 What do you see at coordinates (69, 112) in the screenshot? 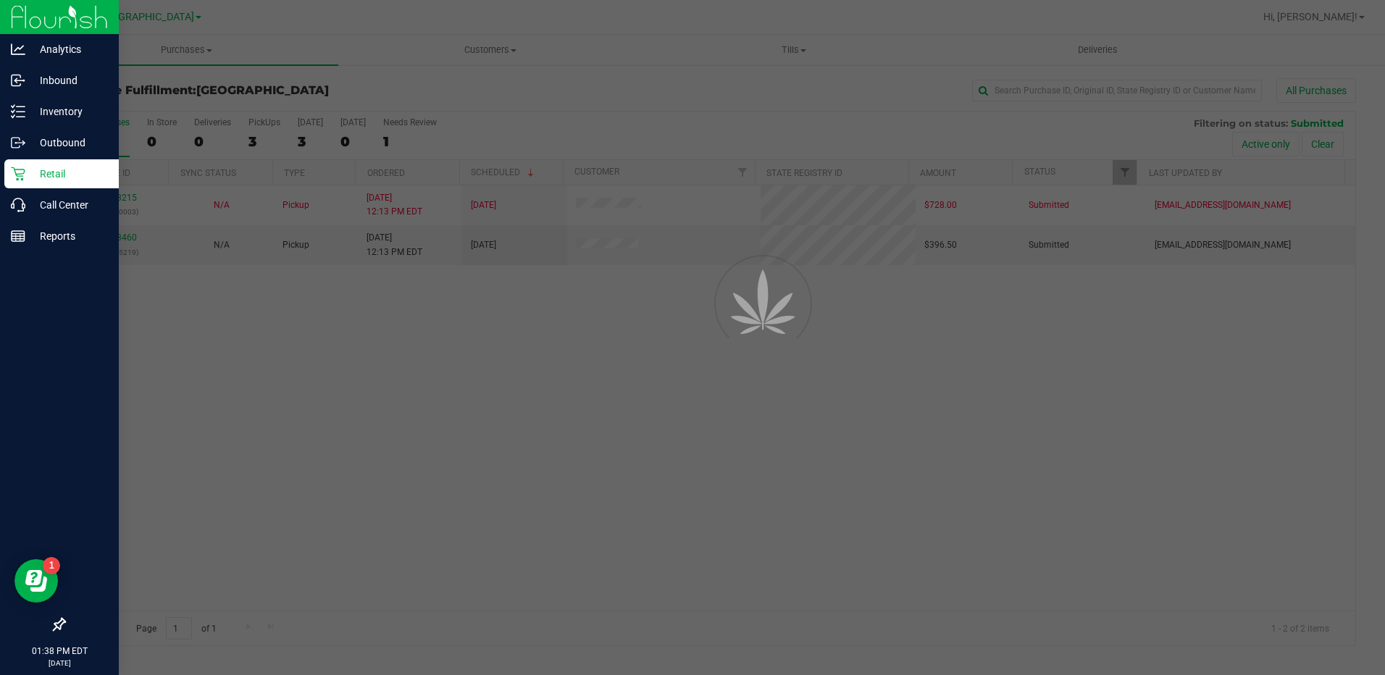
I see `p: Inventory` at bounding box center [69, 112].